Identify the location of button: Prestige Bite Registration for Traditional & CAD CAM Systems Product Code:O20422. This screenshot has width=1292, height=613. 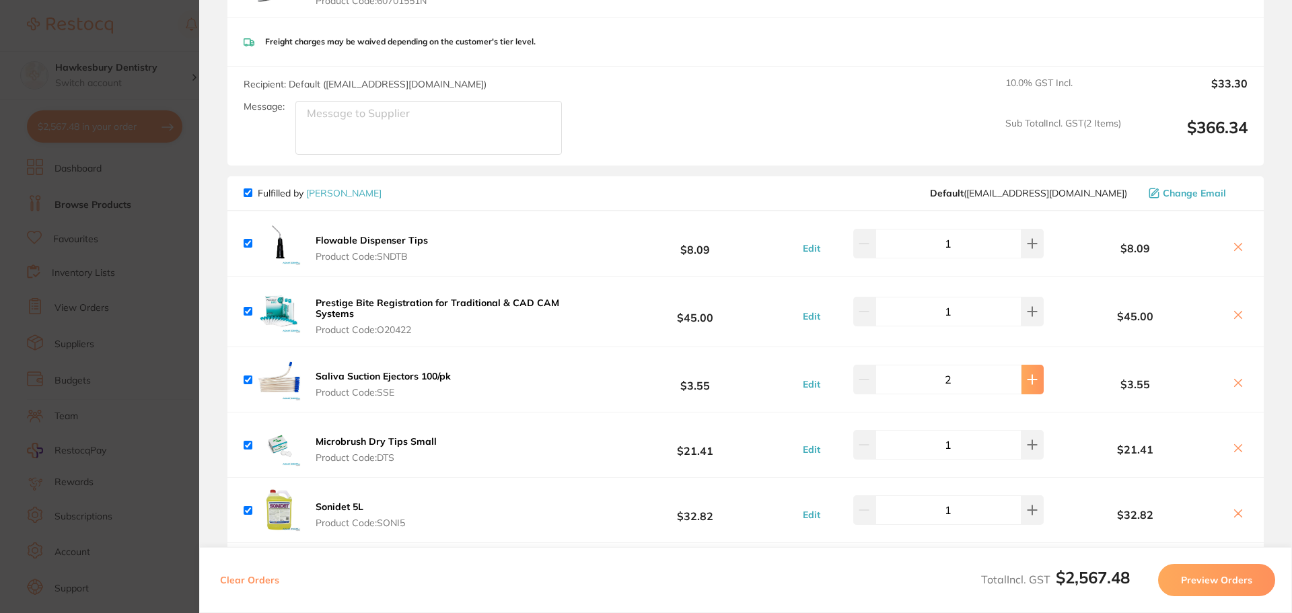
(453, 316).